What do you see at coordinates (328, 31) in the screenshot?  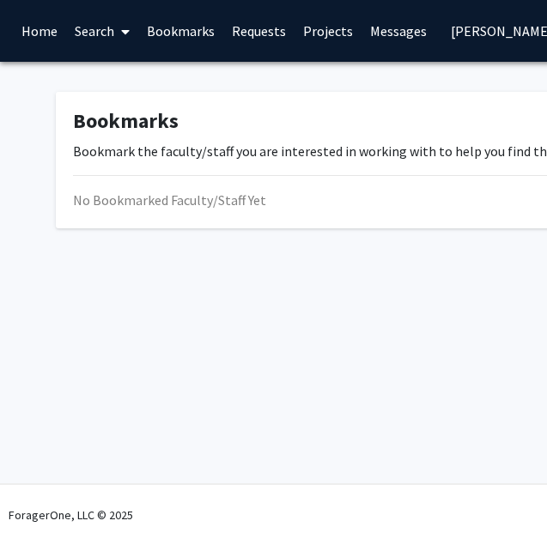 I see `a: Projects` at bounding box center [328, 31].